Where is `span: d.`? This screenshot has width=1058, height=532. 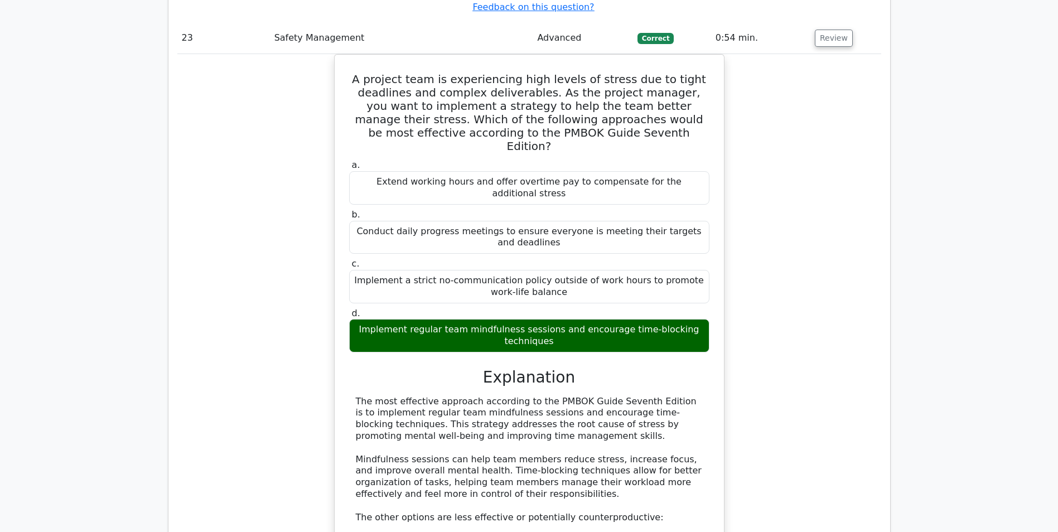 span: d. is located at coordinates (356, 313).